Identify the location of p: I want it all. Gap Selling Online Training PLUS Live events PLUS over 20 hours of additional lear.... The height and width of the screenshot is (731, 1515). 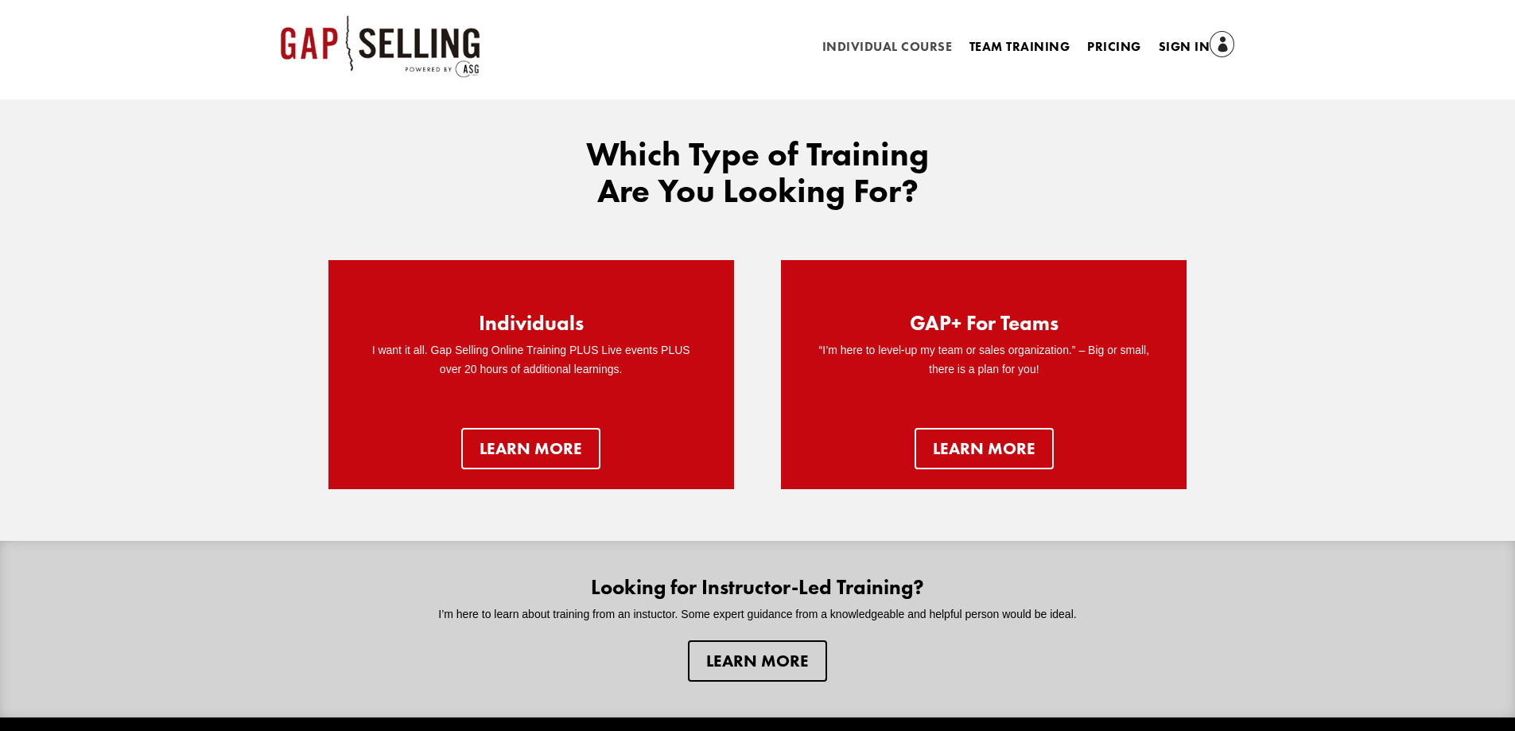
(531, 360).